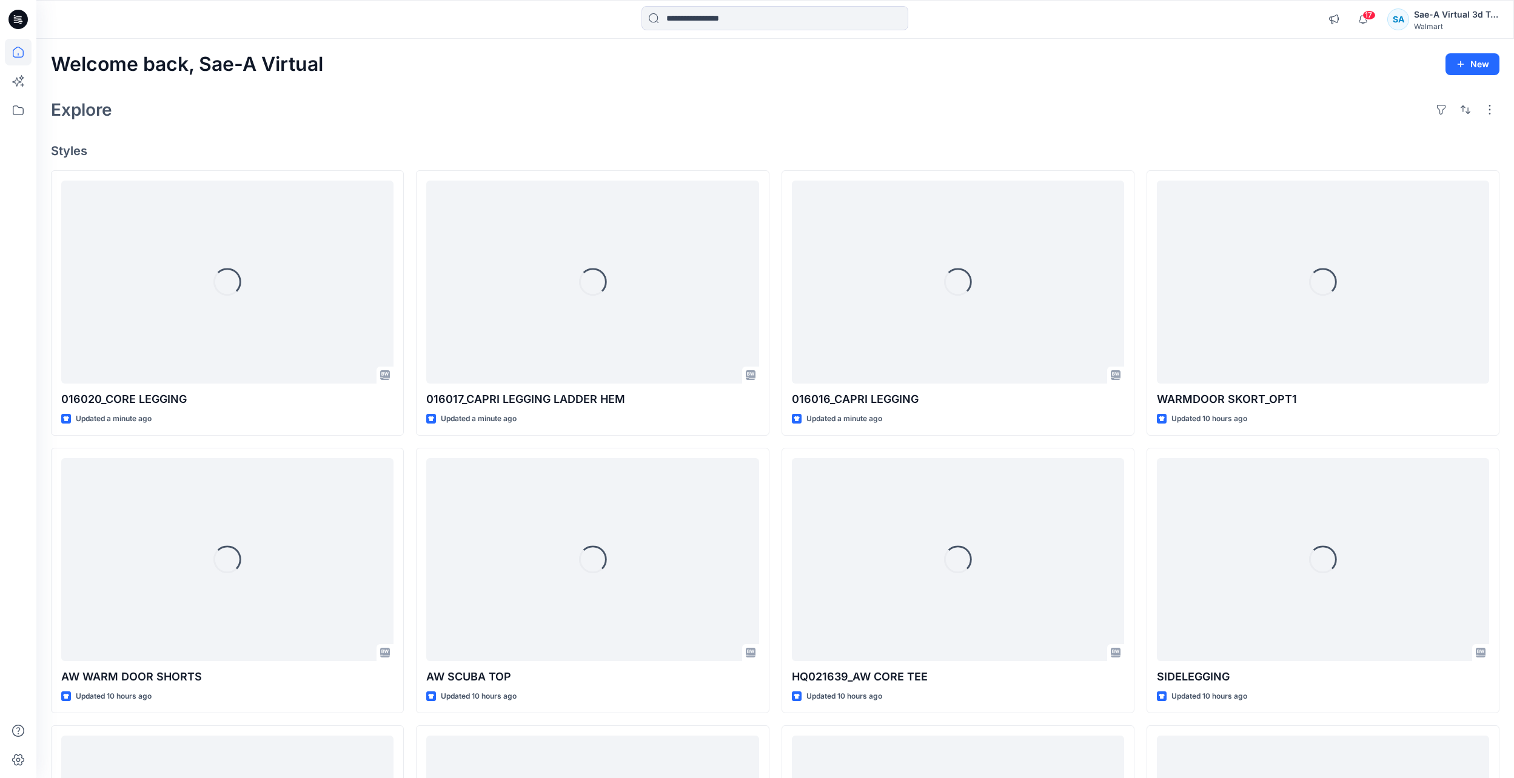 The width and height of the screenshot is (1514, 778). What do you see at coordinates (1456, 15) in the screenshot?
I see `div: Sae-A Virtual 3d Team` at bounding box center [1456, 15].